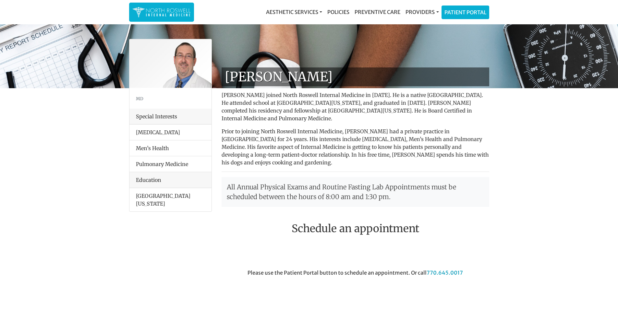  What do you see at coordinates (139, 99) in the screenshot?
I see `small: MD` at bounding box center [139, 99].